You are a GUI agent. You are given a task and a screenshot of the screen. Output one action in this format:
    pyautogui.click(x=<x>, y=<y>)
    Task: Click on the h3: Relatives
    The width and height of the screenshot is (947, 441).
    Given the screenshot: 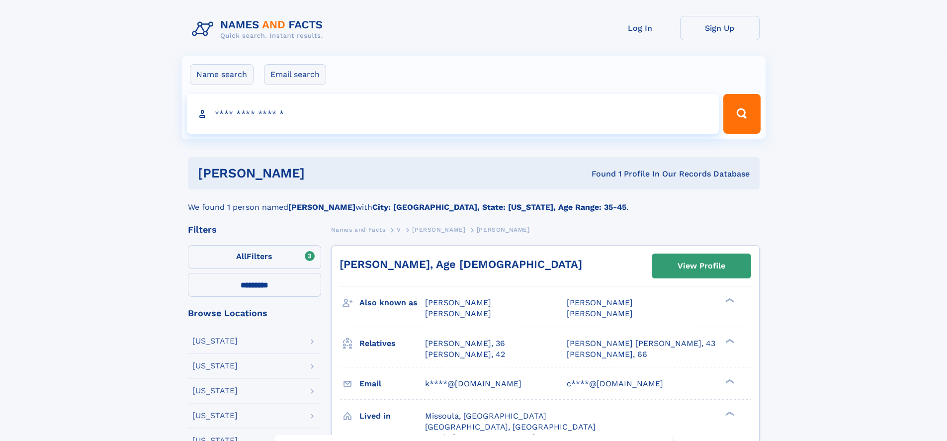 What is the action you would take?
    pyautogui.click(x=392, y=343)
    